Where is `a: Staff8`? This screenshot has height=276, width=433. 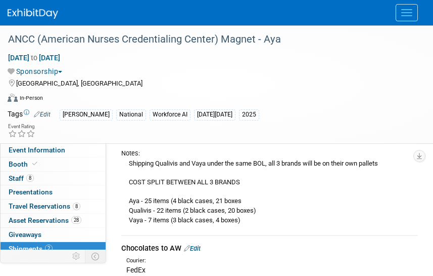 a: Staff8 is located at coordinates (53, 178).